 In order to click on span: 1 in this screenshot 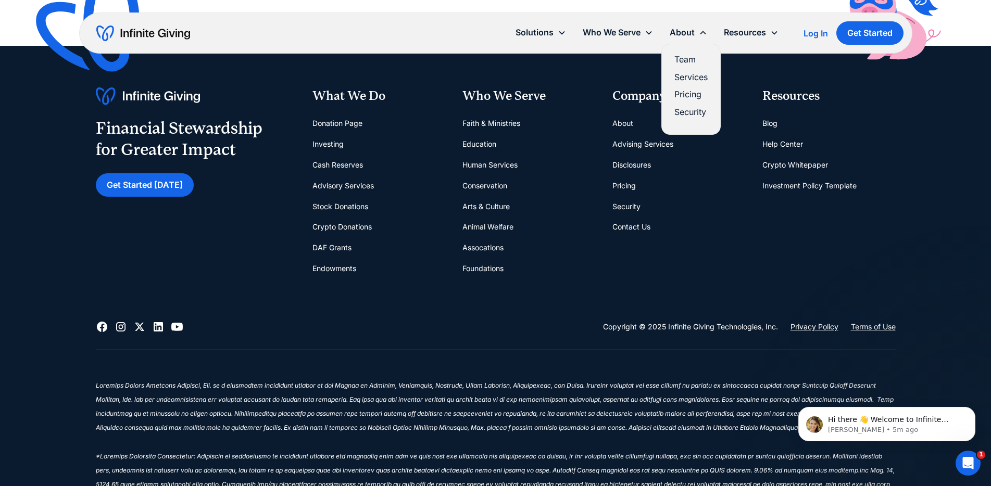, I will do `click(981, 455)`.